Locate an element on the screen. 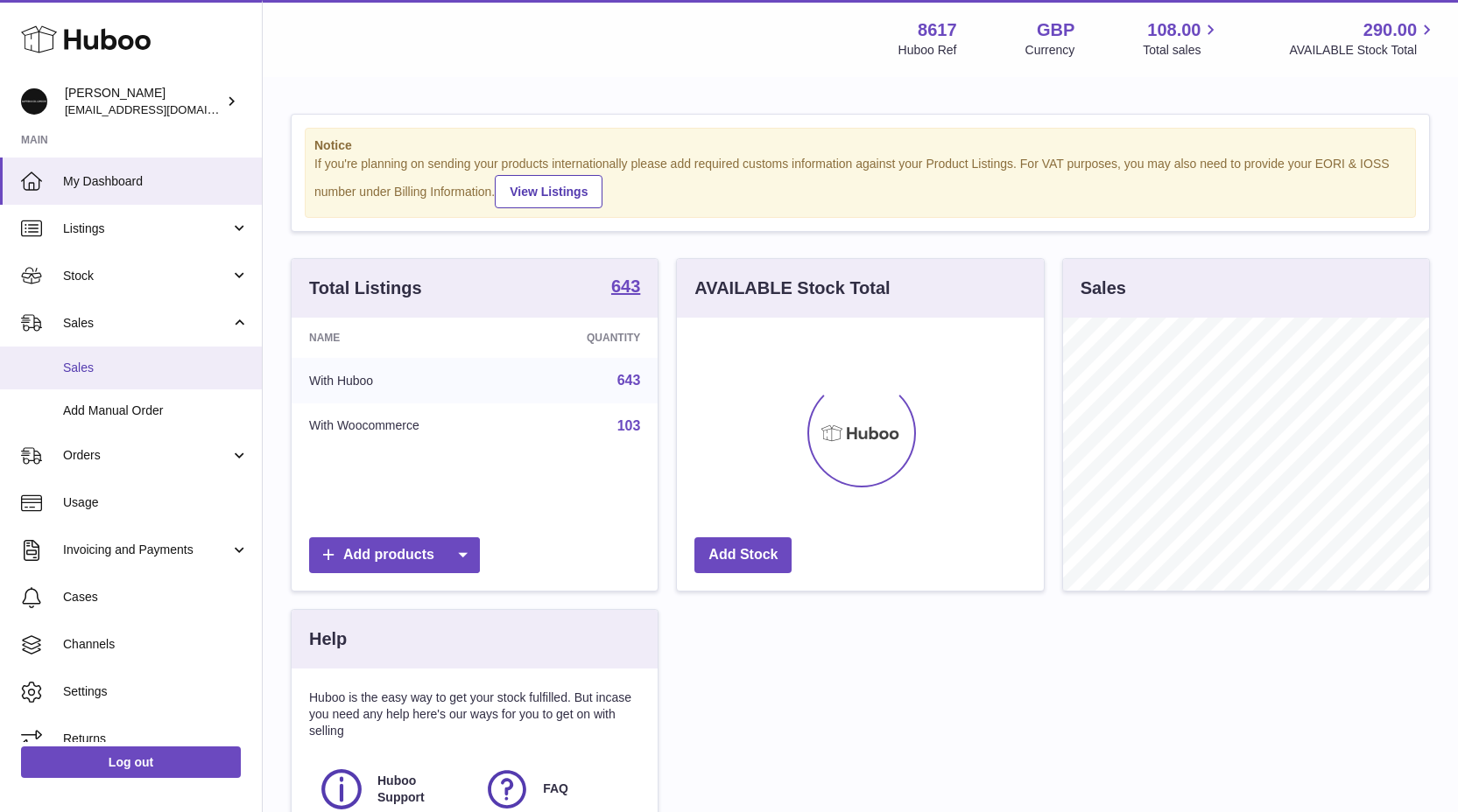 Image resolution: width=1458 pixels, height=812 pixels. span: My Dashboard is located at coordinates (156, 181).